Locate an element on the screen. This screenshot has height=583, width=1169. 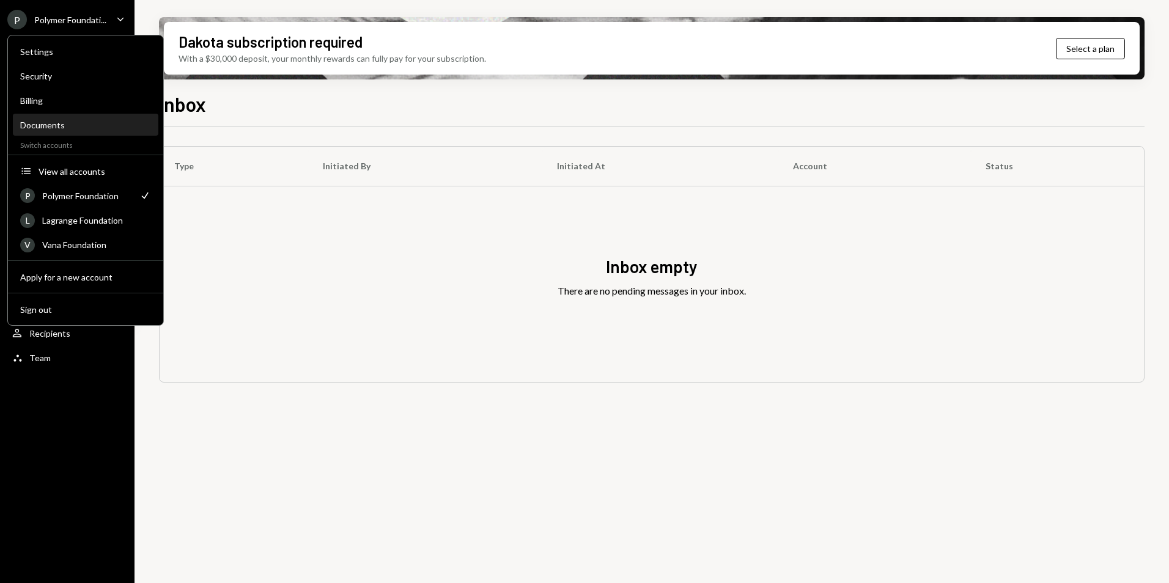
th: Type is located at coordinates (234, 166).